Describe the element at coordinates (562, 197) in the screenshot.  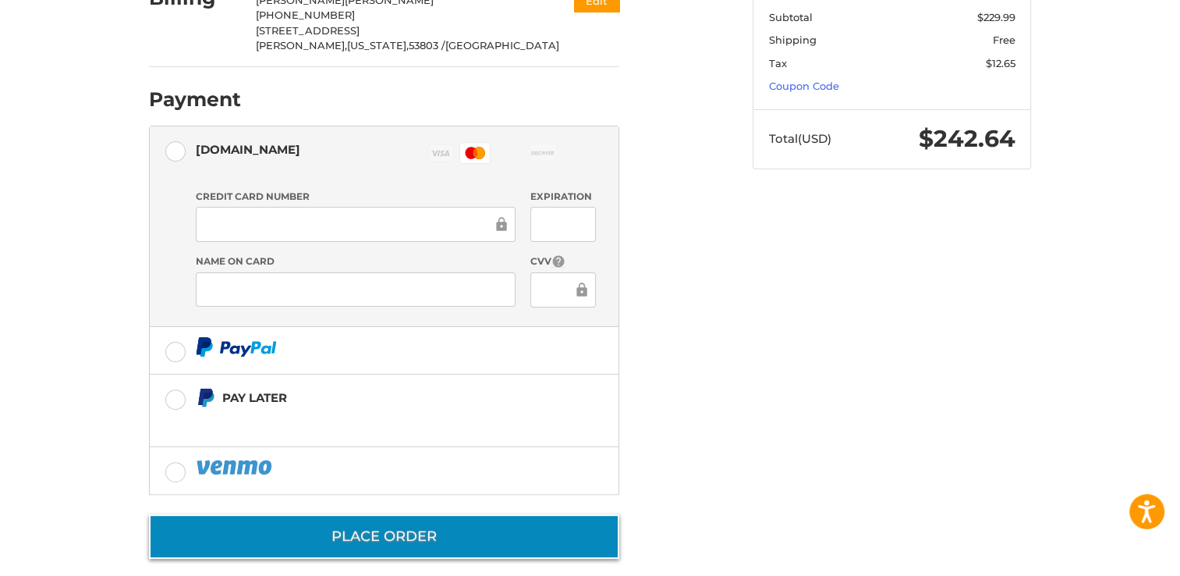
I see `label: Expiration` at that location.